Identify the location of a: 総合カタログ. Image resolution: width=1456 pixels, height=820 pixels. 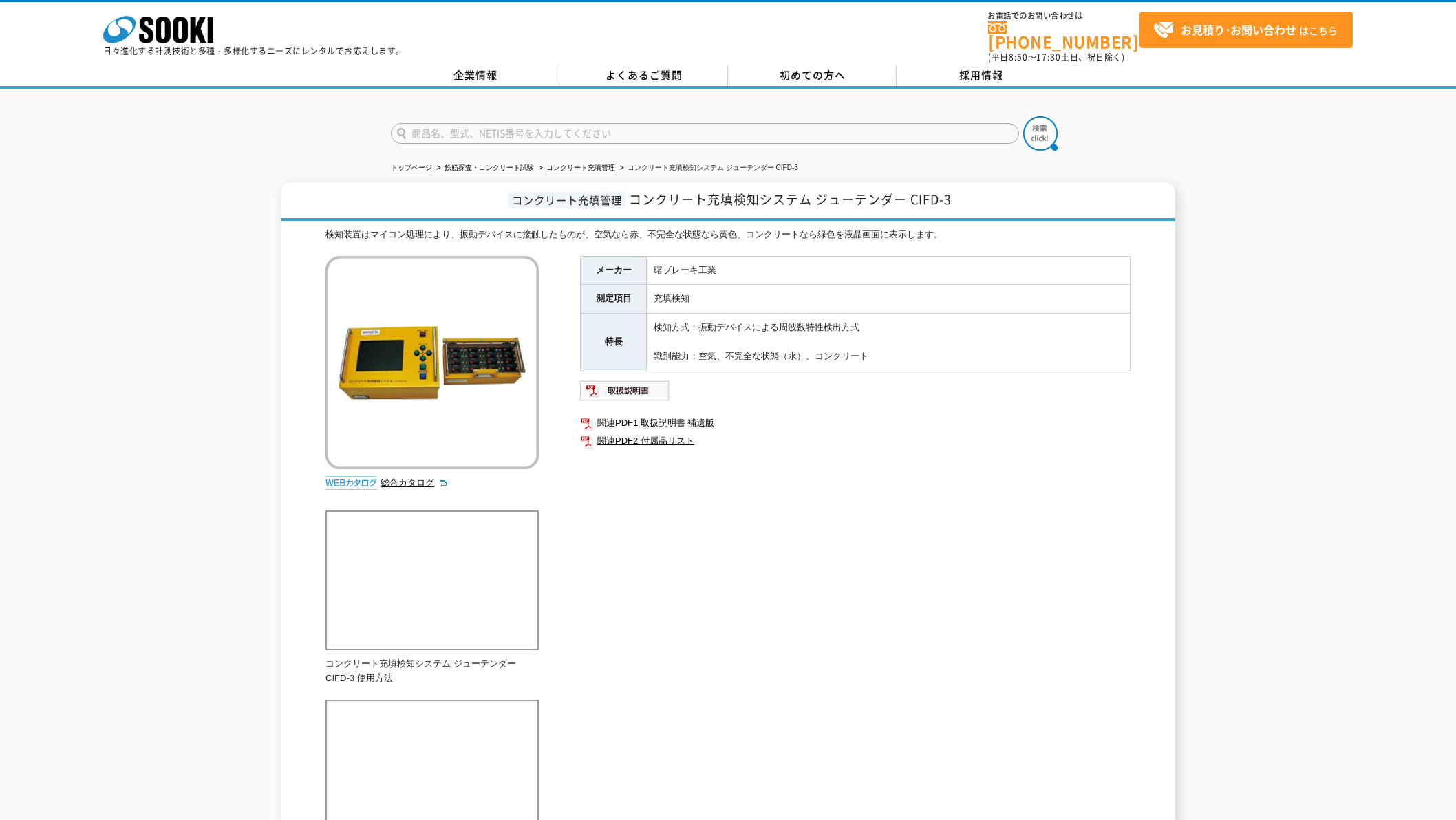
(414, 482).